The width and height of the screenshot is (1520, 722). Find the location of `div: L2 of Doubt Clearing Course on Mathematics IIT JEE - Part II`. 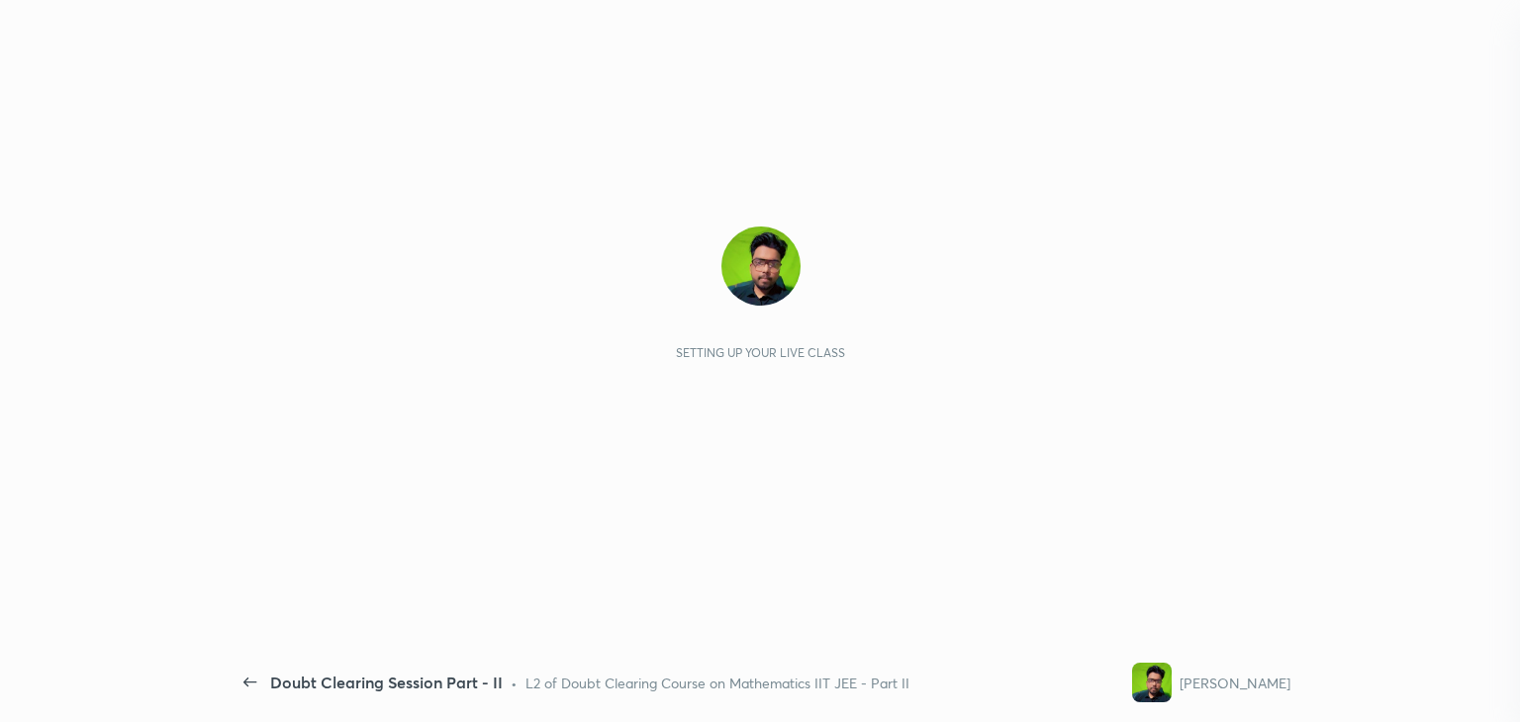

div: L2 of Doubt Clearing Course on Mathematics IIT JEE - Part II is located at coordinates (717, 683).